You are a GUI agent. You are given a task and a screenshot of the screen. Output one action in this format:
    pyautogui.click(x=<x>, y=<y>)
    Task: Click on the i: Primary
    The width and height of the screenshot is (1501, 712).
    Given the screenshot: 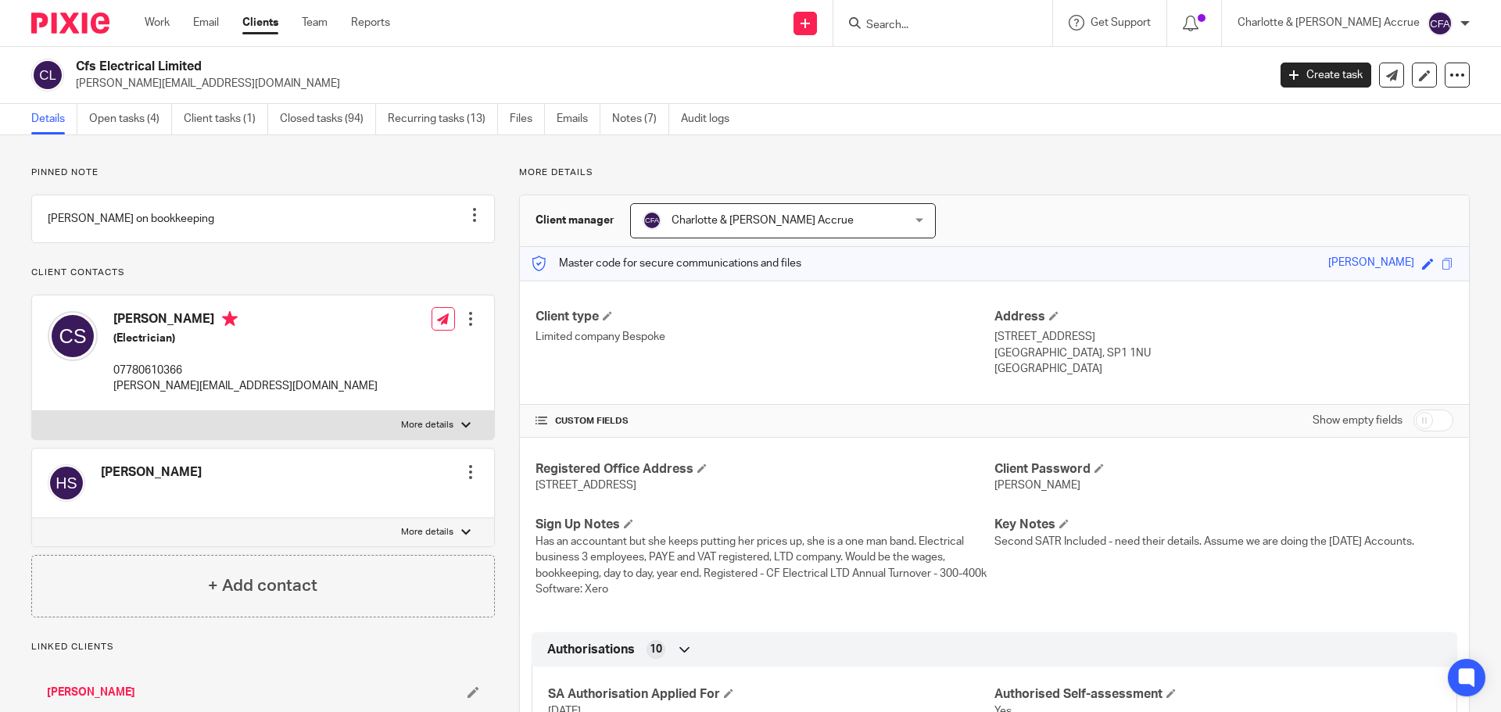 What is the action you would take?
    pyautogui.click(x=230, y=319)
    